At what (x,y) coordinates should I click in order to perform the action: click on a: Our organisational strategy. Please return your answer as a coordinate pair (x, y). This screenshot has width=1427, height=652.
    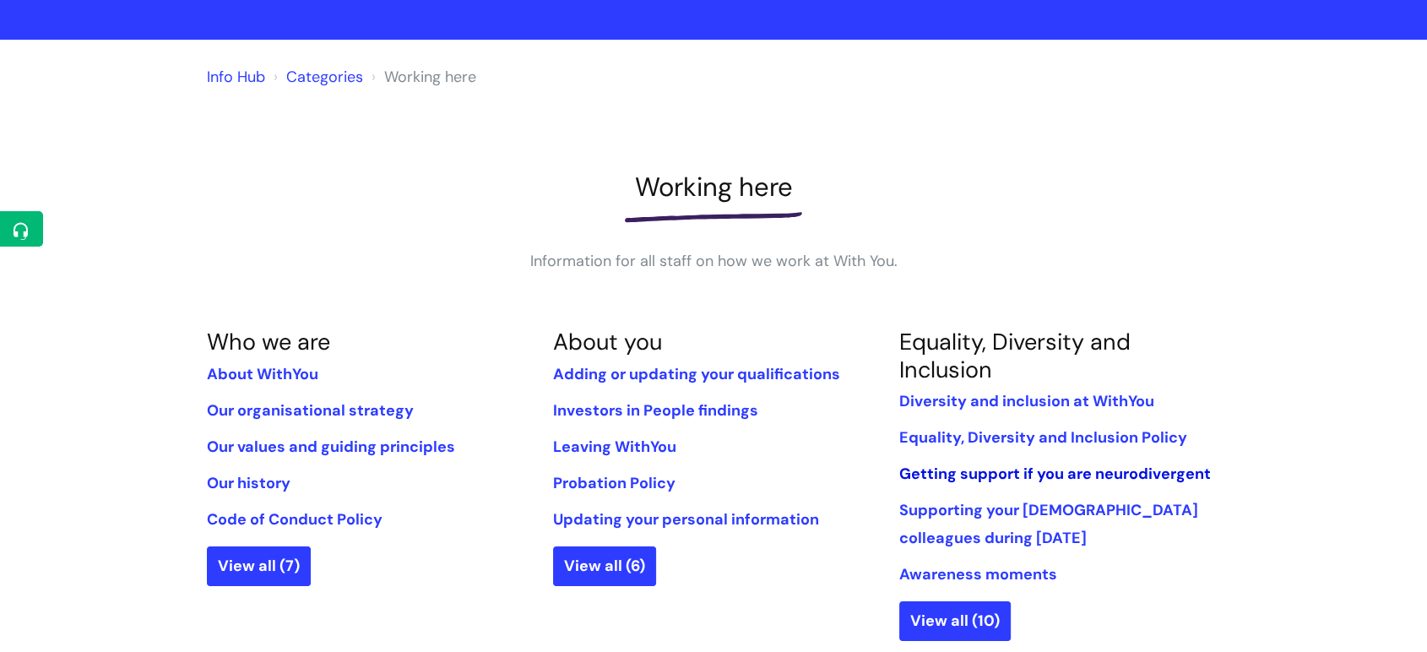
    Looking at the image, I should click on (310, 410).